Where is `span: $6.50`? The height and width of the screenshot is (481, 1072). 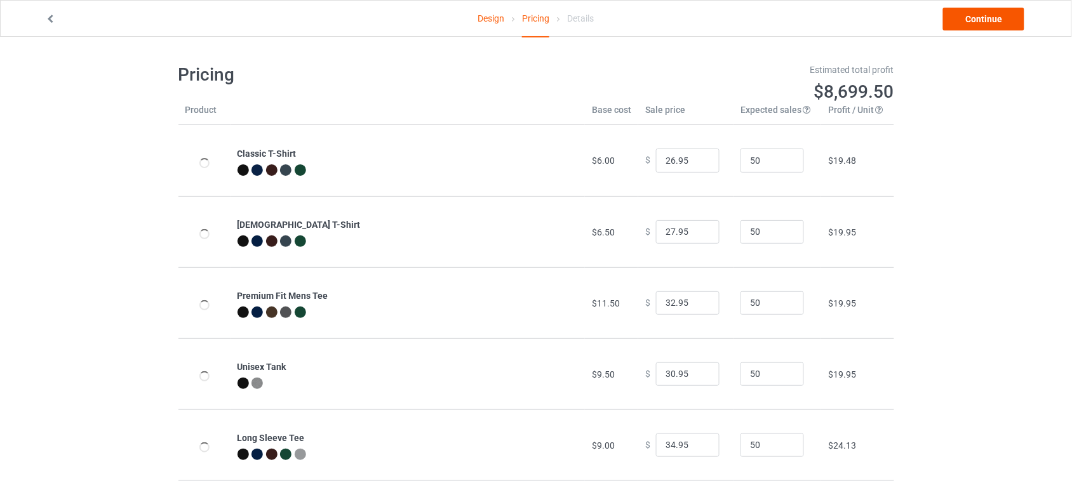
span: $6.50 is located at coordinates (603, 232).